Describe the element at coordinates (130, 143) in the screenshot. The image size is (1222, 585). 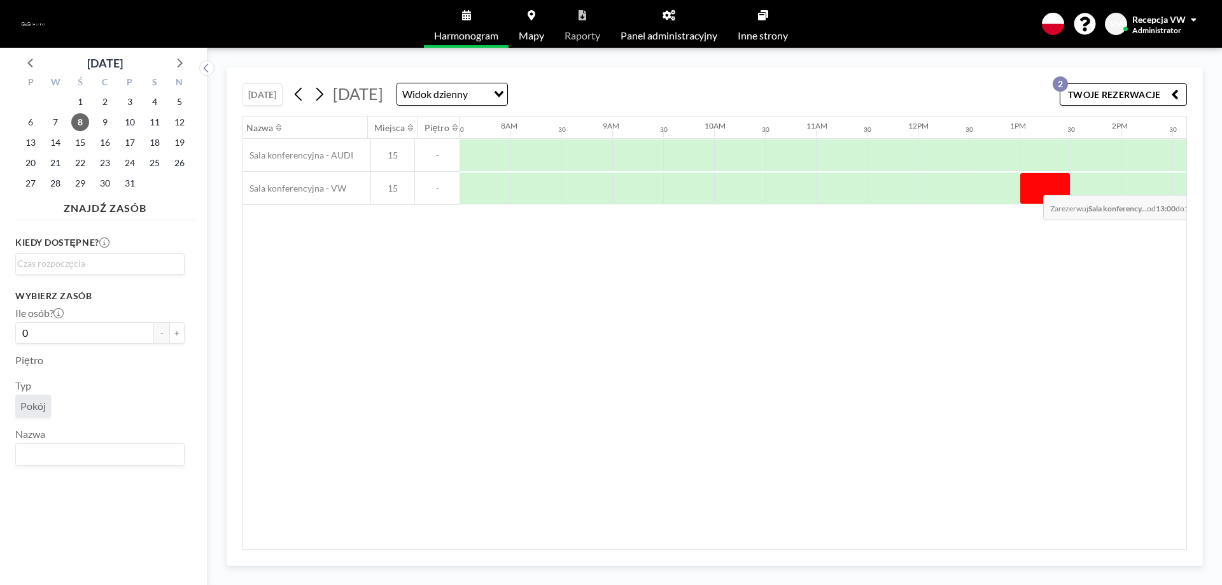
I see `span: piątek, 17 października 2025` at that location.